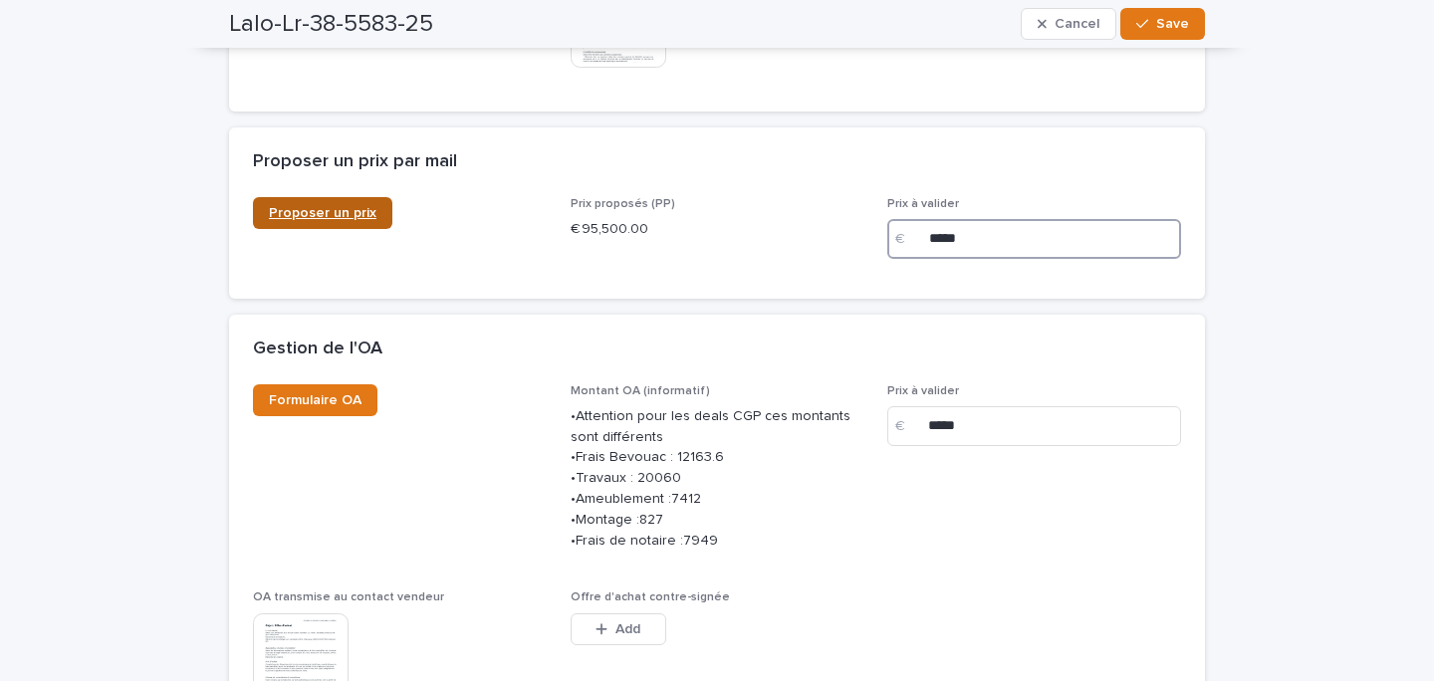 This screenshot has width=1434, height=681. What do you see at coordinates (323, 213) in the screenshot?
I see `a: Proposer un prix` at bounding box center [323, 213].